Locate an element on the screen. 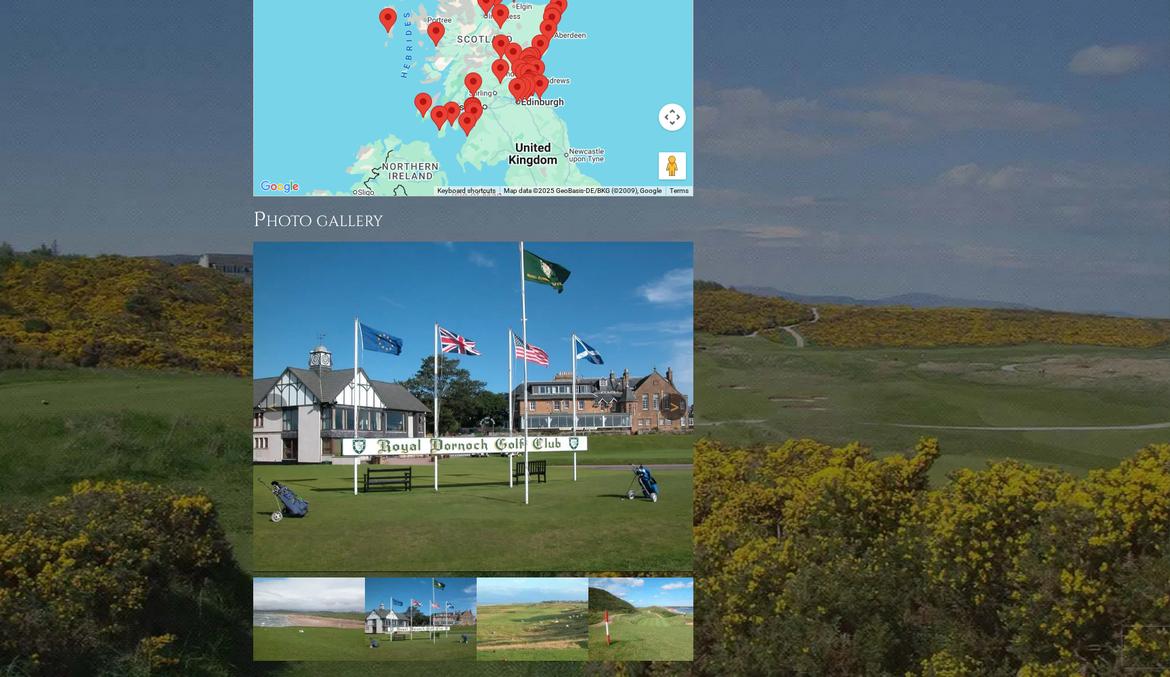 The width and height of the screenshot is (1170, 677). img: Google is located at coordinates (280, 187).